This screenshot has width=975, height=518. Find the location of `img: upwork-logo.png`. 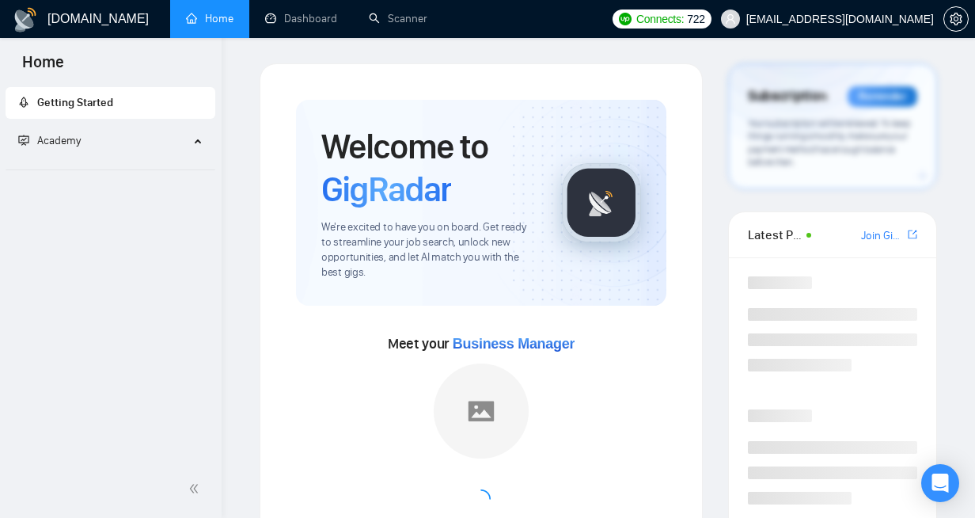

img: upwork-logo.png is located at coordinates (625, 19).